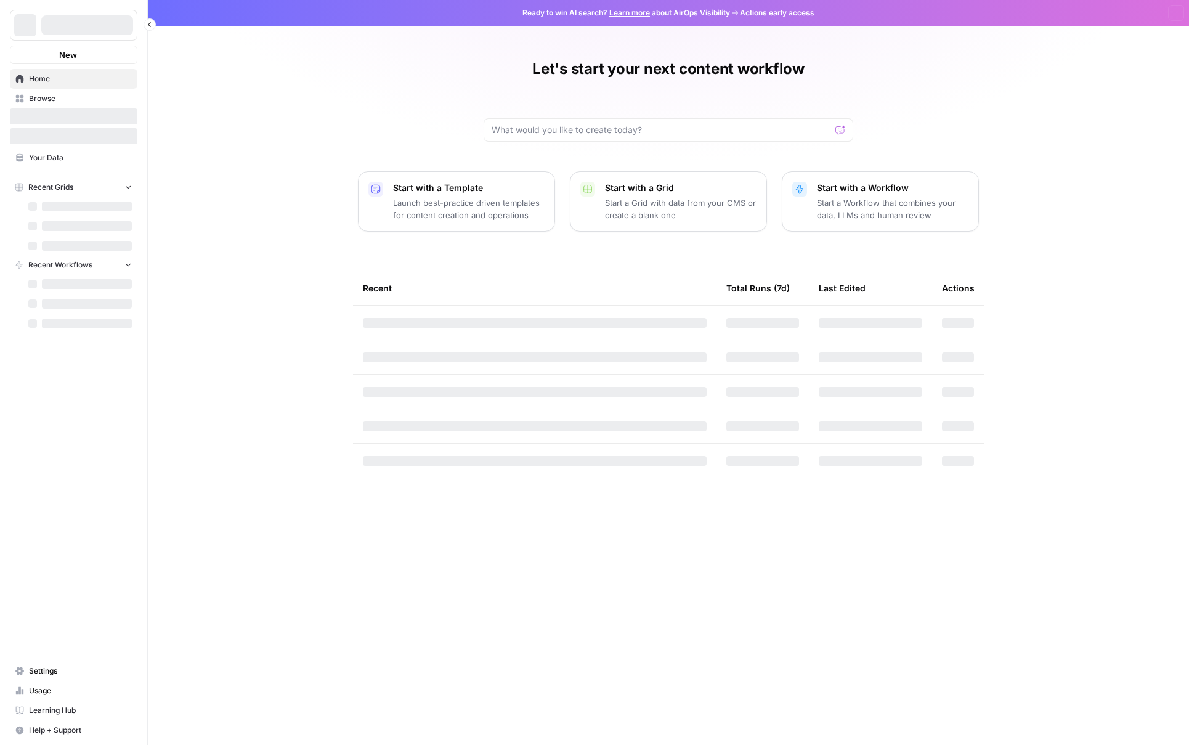 This screenshot has width=1189, height=745. Describe the element at coordinates (73, 55) in the screenshot. I see `button: New` at that location.